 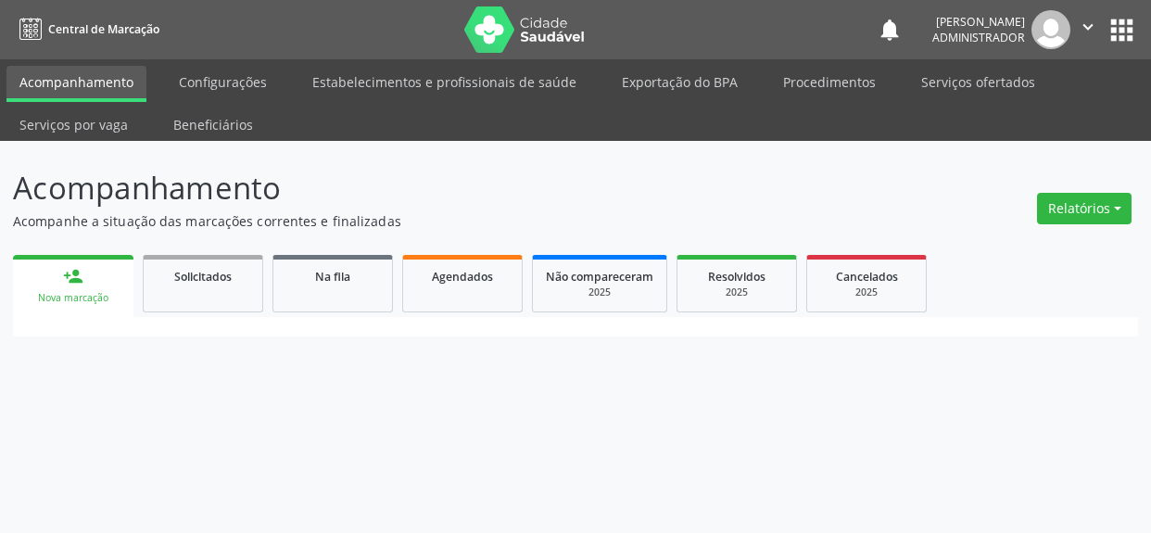 I want to click on p: Acompanhe a situação das marcações correntes e finalizadas, so click(x=407, y=221).